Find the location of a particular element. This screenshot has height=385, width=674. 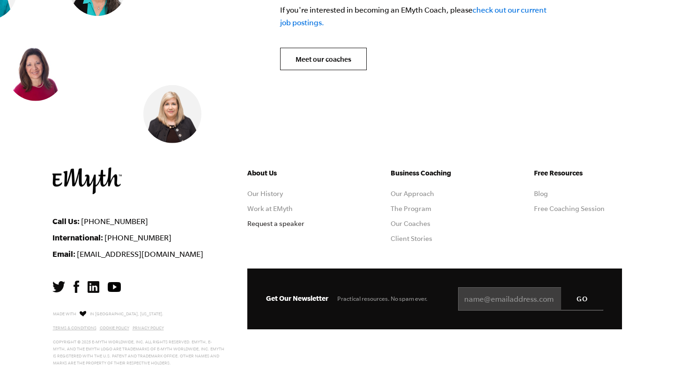

img: Love is located at coordinates (83, 314).